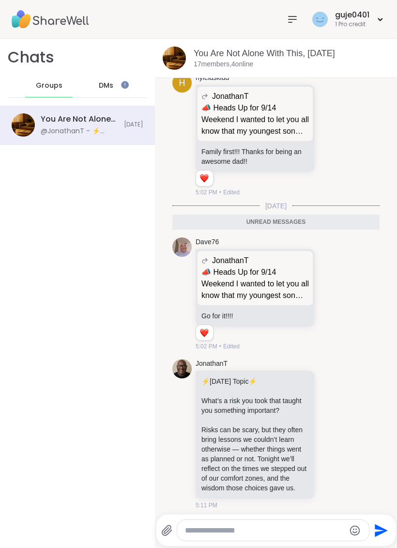  I want to click on img: ShareWell Nav Logo, so click(50, 19).